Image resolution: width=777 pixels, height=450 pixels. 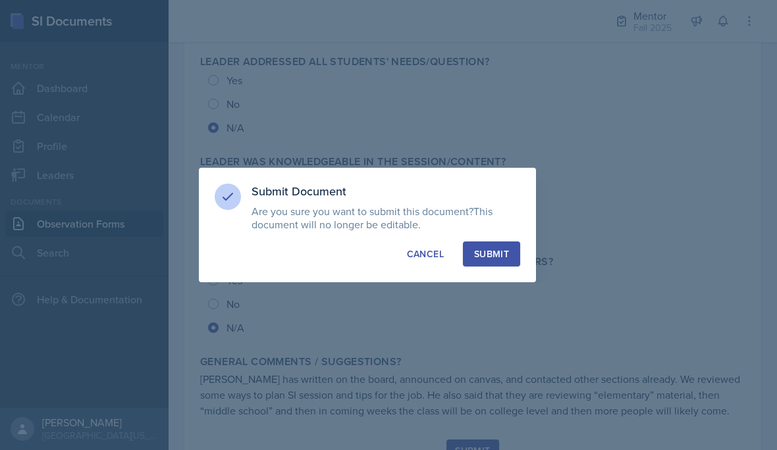 I want to click on h3: Submit Document, so click(x=386, y=192).